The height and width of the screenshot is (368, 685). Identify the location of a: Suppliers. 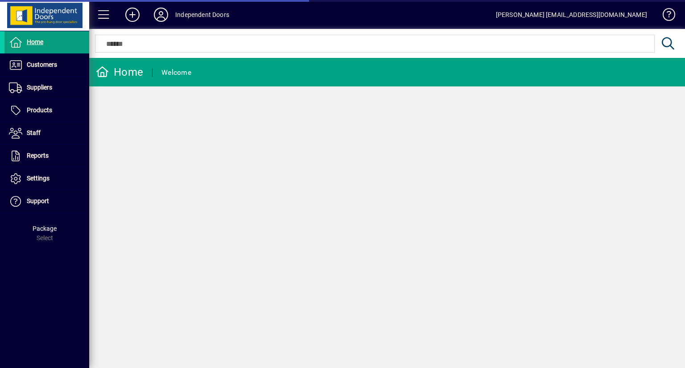
(47, 88).